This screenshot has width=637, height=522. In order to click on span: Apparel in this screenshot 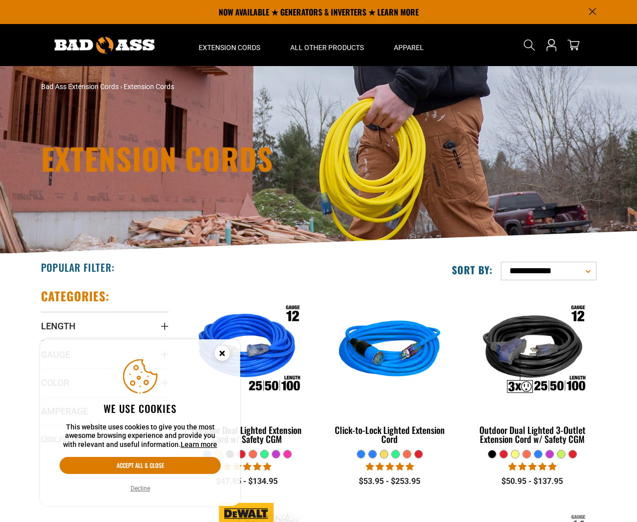, I will do `click(409, 48)`.